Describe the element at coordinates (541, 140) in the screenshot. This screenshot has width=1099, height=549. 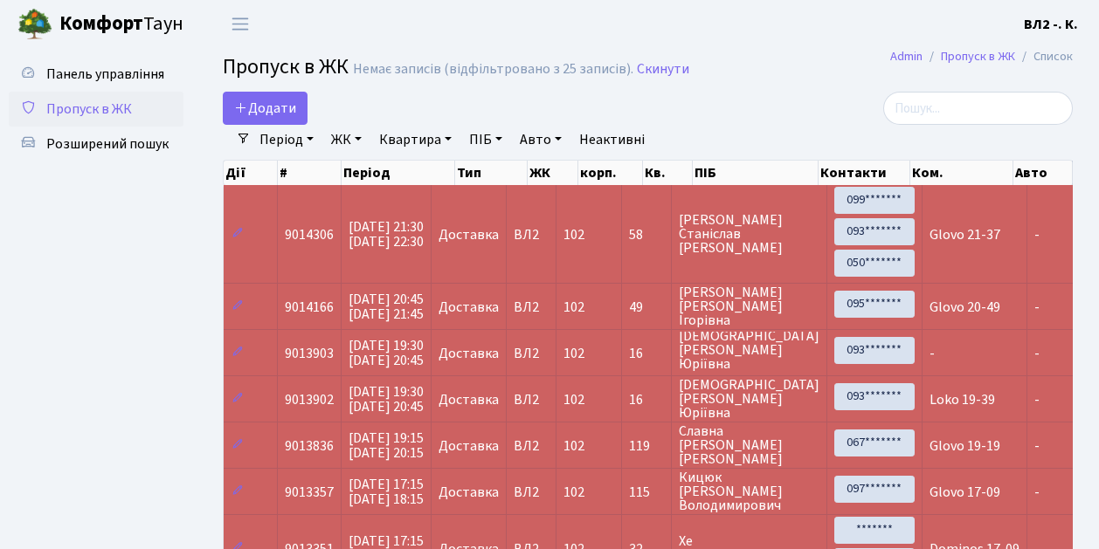
I see `a: Авто` at that location.